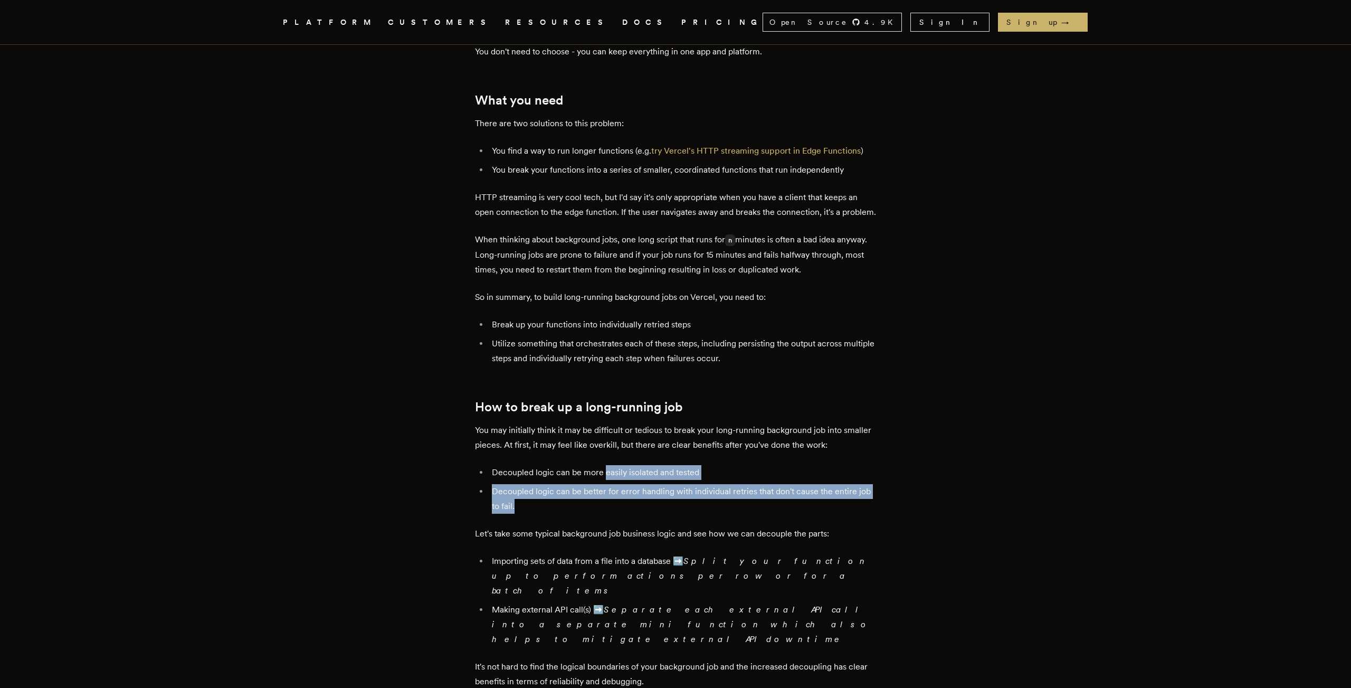 The image size is (1351, 688). Describe the element at coordinates (557, 22) in the screenshot. I see `button: RESOURCES` at that location.